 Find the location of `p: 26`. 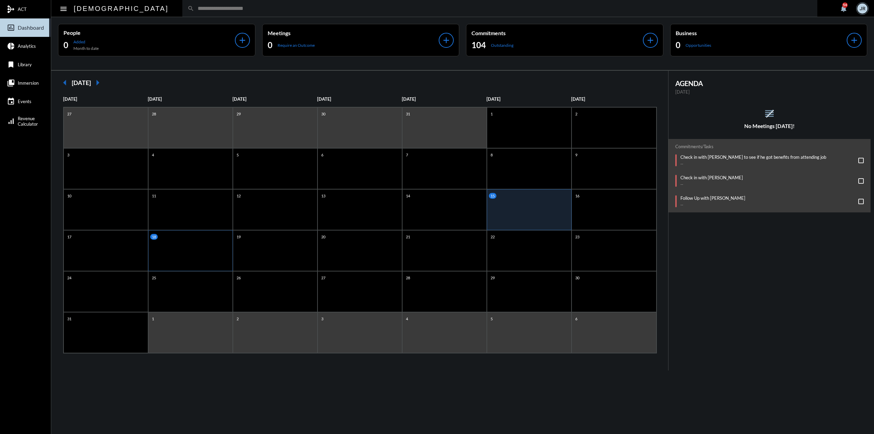

p: 26 is located at coordinates (239, 278).